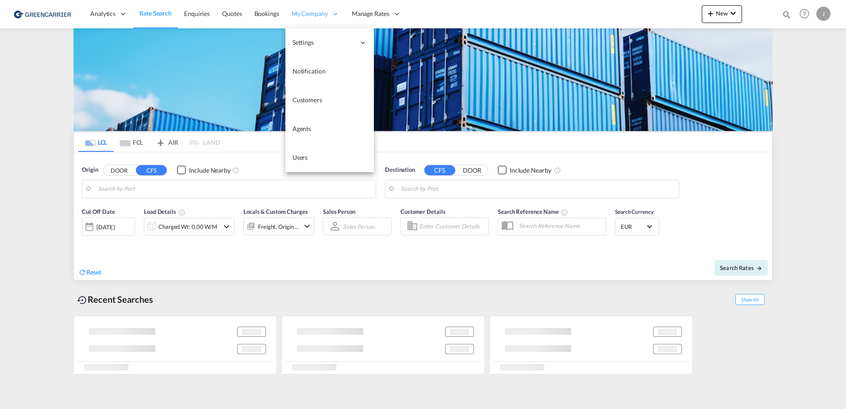 The width and height of the screenshot is (846, 409). Describe the element at coordinates (742, 268) in the screenshot. I see `span: Search Rates` at that location.